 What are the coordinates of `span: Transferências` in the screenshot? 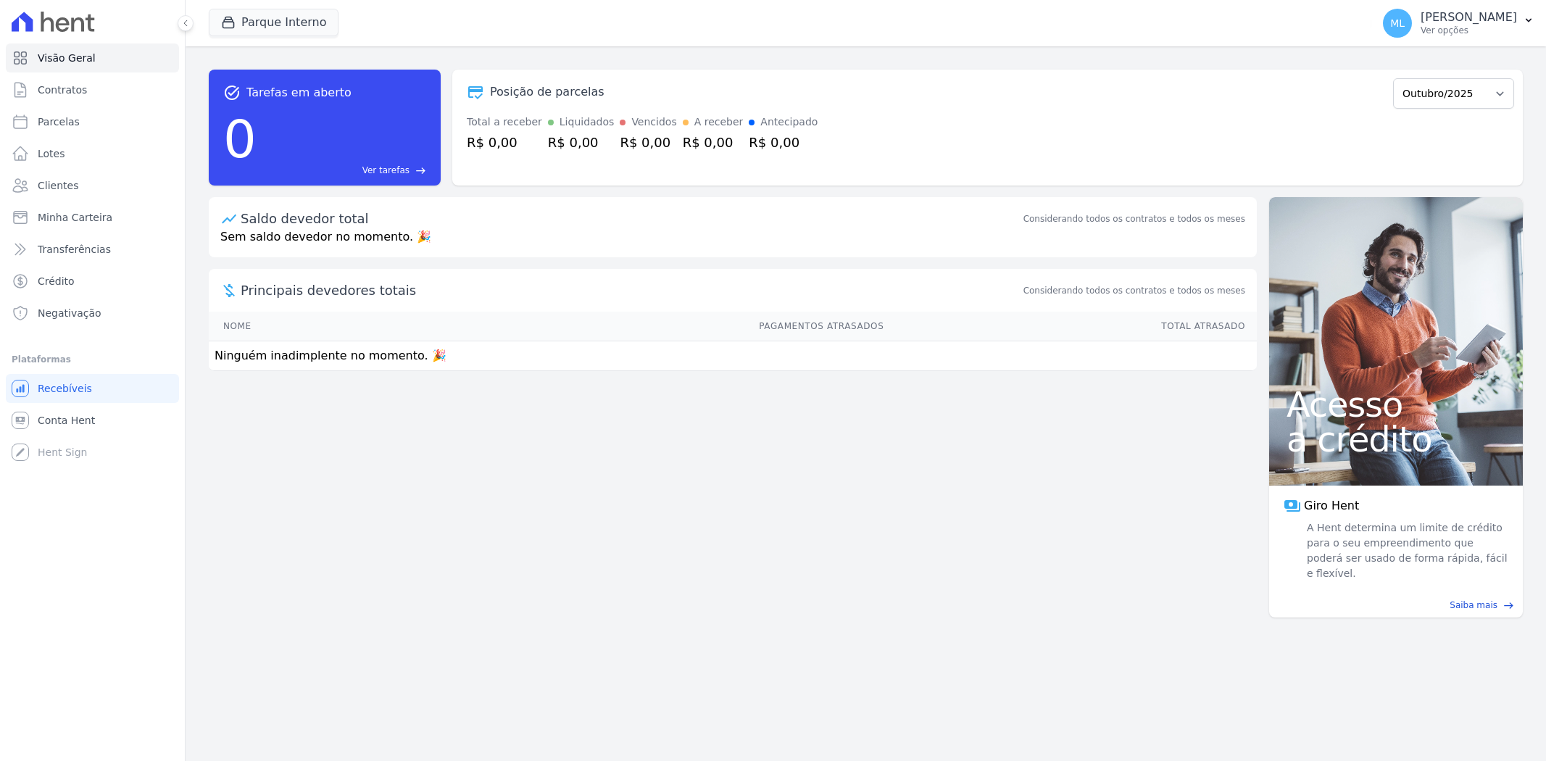 It's located at (74, 249).